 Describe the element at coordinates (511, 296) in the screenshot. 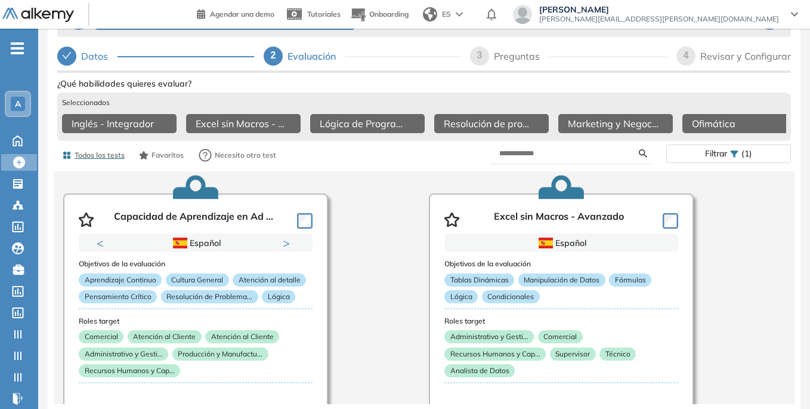

I see `p: Condicionales` at that location.